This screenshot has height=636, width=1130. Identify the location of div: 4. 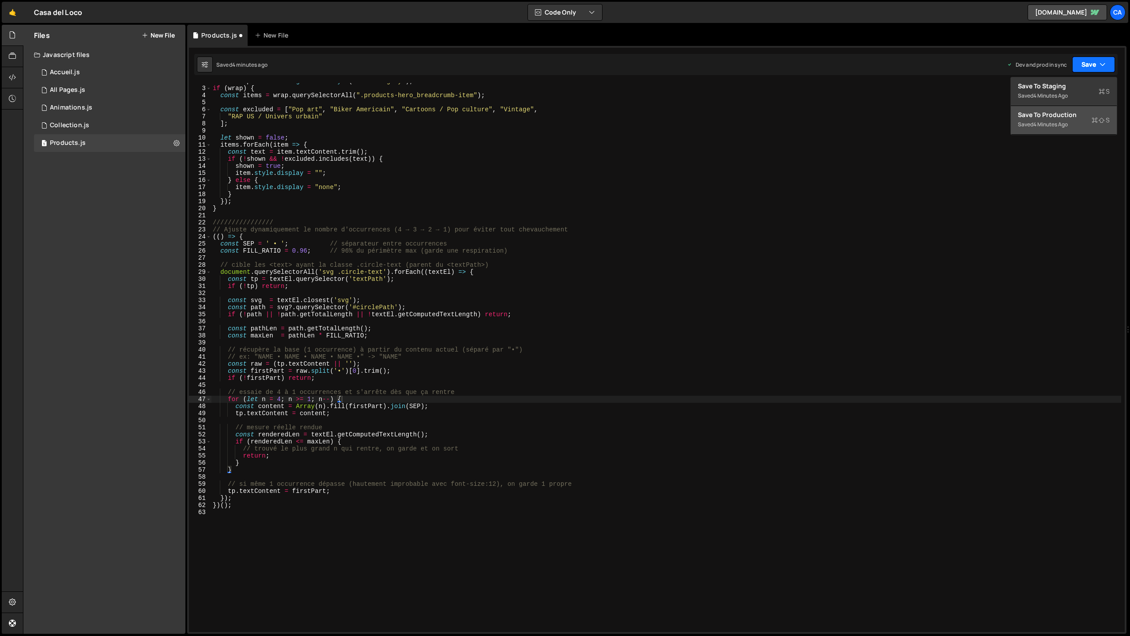
(200, 95).